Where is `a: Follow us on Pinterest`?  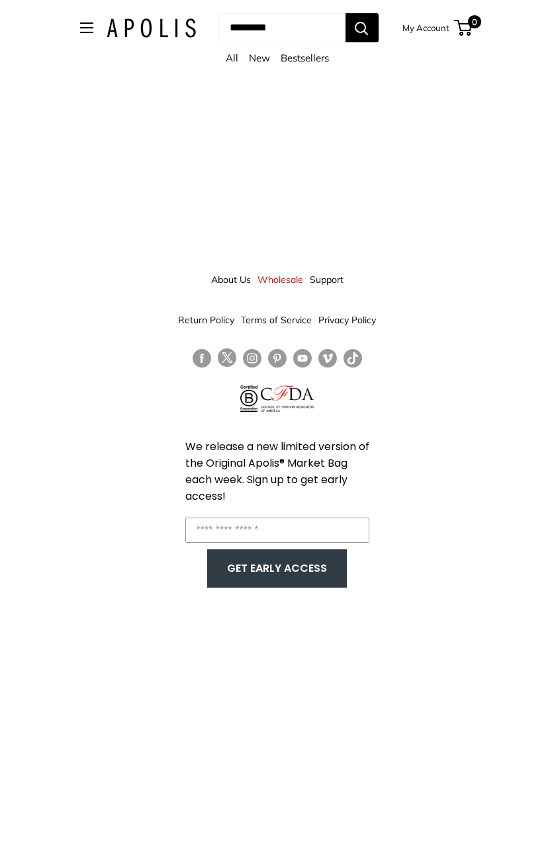 a: Follow us on Pinterest is located at coordinates (277, 358).